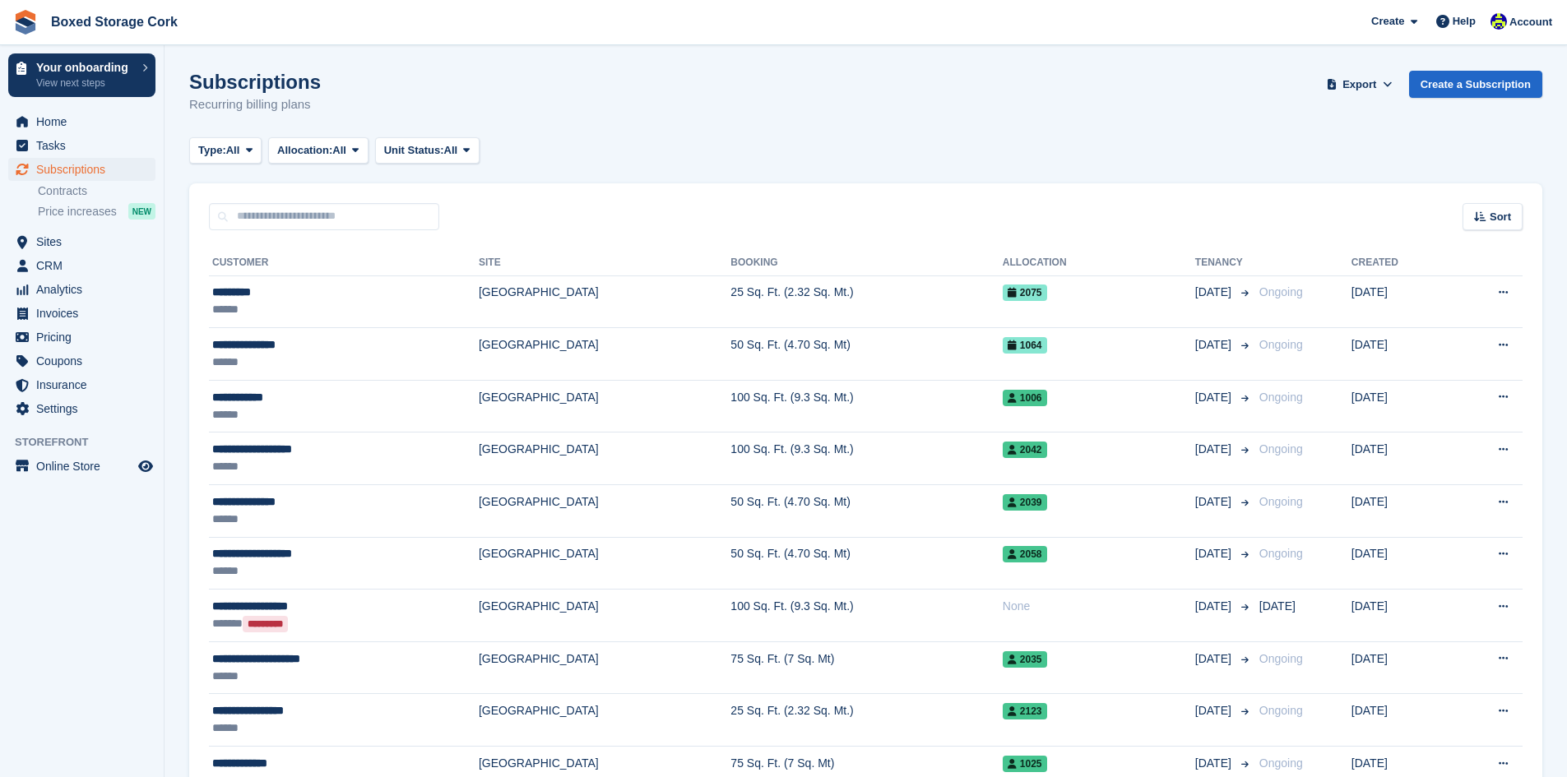 The width and height of the screenshot is (1567, 777). I want to click on span: Price increases, so click(77, 211).